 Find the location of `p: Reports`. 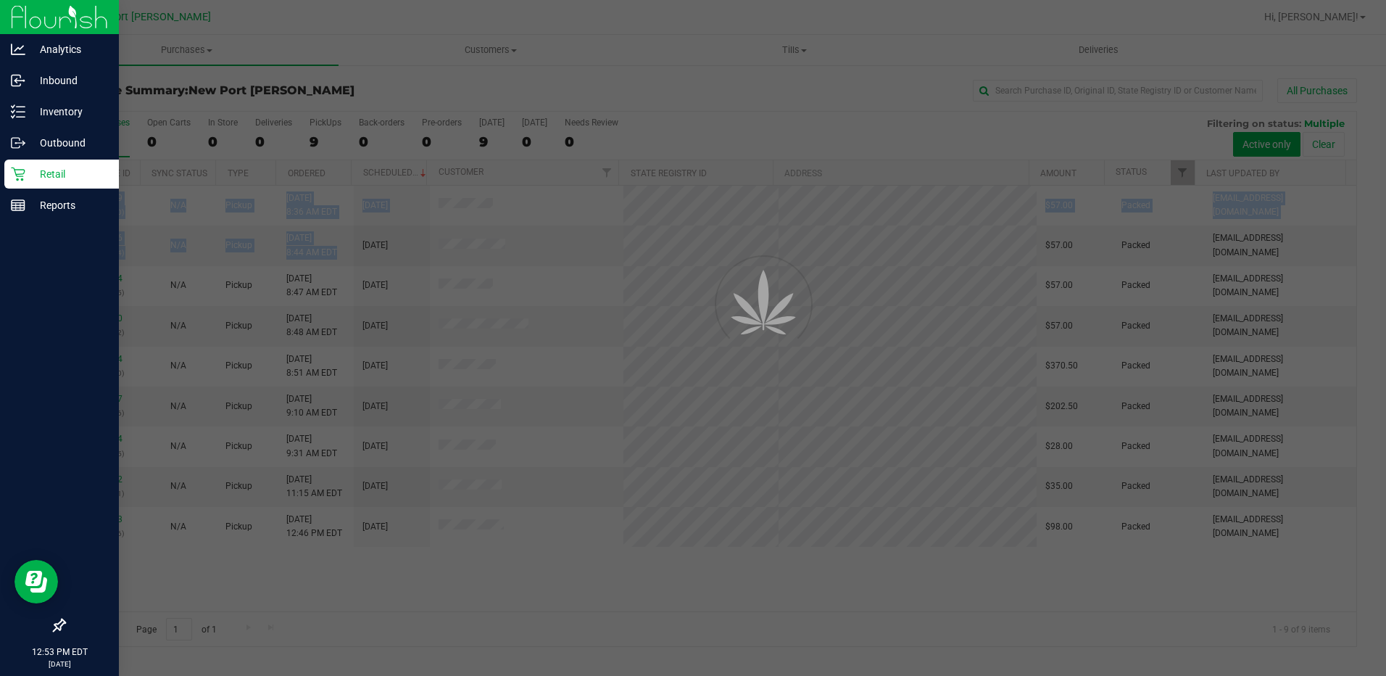

p: Reports is located at coordinates (69, 205).